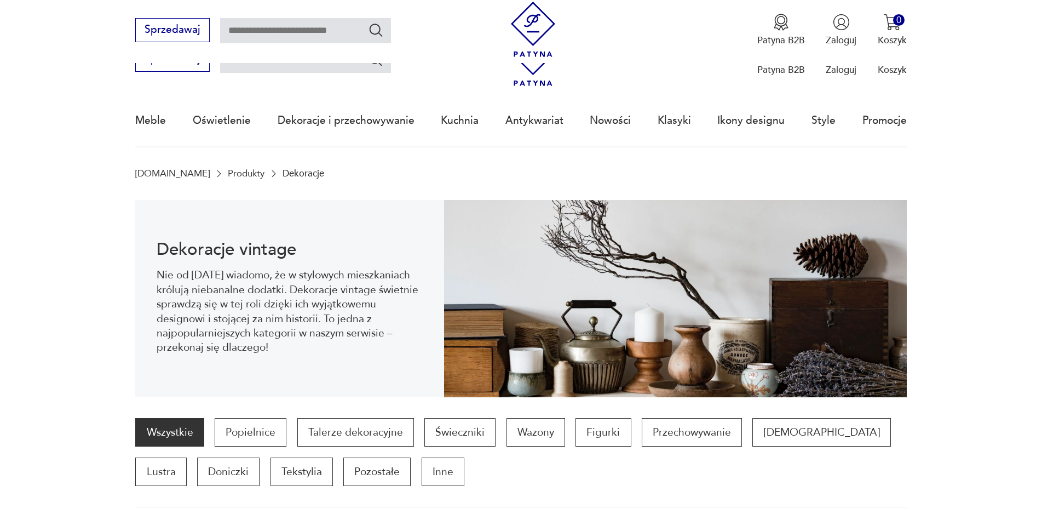 This screenshot has height=508, width=1042. What do you see at coordinates (692, 432) in the screenshot?
I see `p: Przechowywanie` at bounding box center [692, 432].